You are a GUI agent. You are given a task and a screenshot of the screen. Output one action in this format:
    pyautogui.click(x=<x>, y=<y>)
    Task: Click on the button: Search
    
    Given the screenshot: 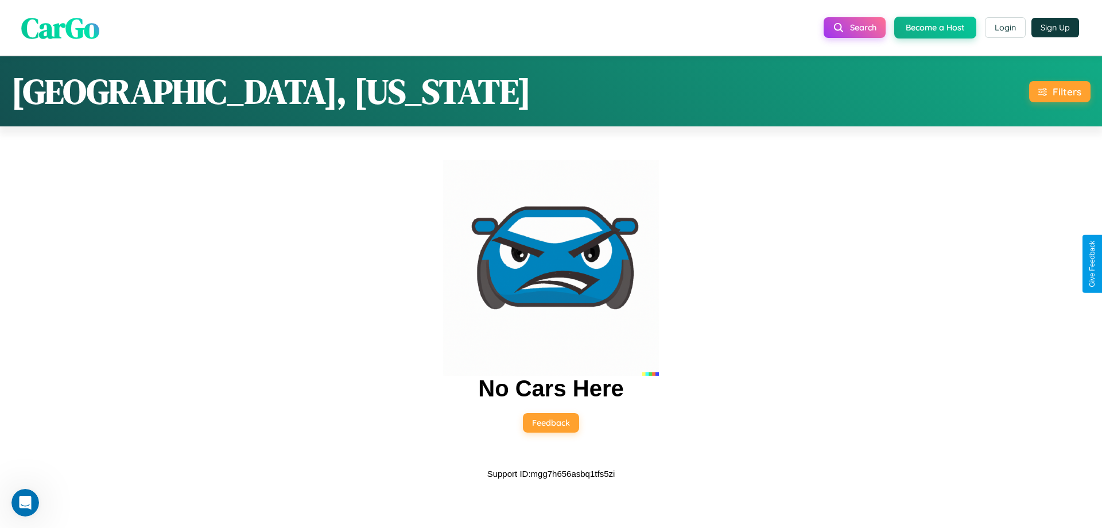 What is the action you would take?
    pyautogui.click(x=855, y=28)
    